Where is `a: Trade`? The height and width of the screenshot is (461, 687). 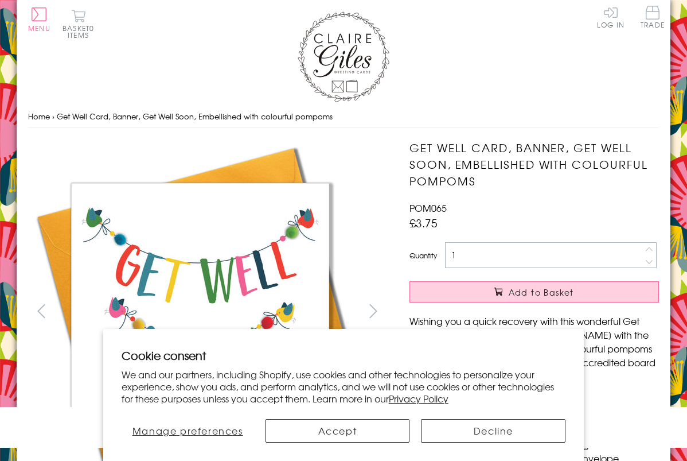
a: Trade is located at coordinates (653, 18).